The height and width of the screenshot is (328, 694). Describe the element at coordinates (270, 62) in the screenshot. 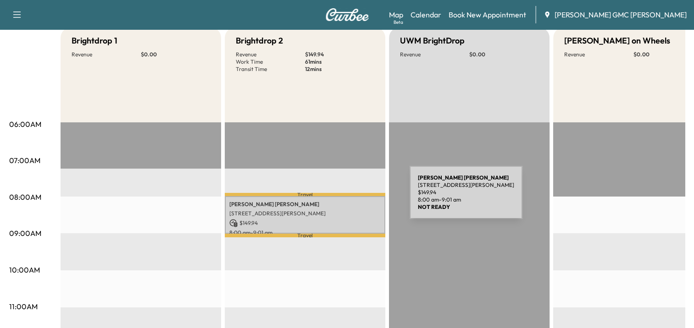

I see `p: Work Time` at that location.